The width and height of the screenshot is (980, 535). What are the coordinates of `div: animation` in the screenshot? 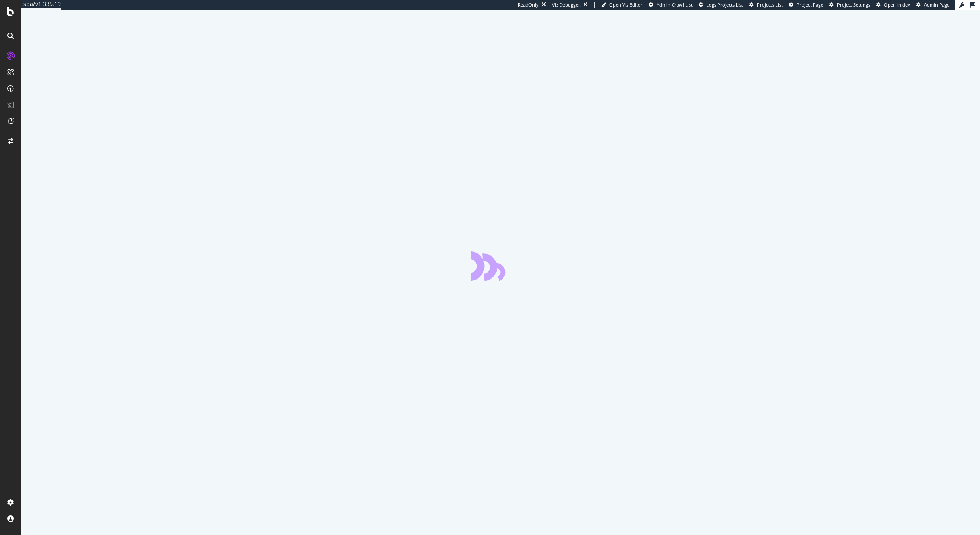 It's located at (500, 266).